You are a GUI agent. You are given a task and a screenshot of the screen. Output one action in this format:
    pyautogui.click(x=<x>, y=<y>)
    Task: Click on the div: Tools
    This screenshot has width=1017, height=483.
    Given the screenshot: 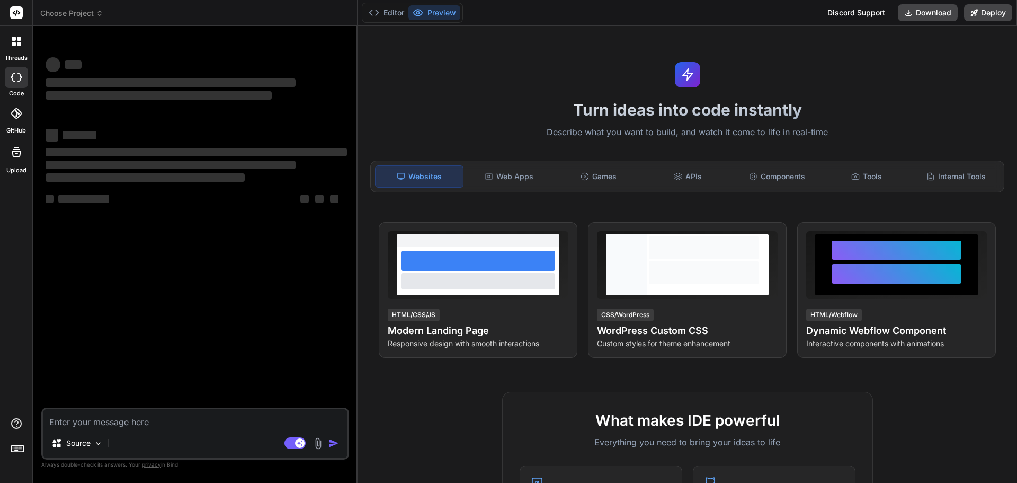 What is the action you would take?
    pyautogui.click(x=867, y=176)
    